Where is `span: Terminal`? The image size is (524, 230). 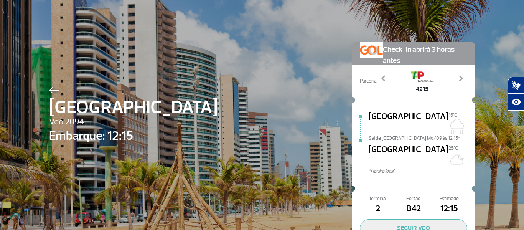
span: Terminal is located at coordinates (377, 198).